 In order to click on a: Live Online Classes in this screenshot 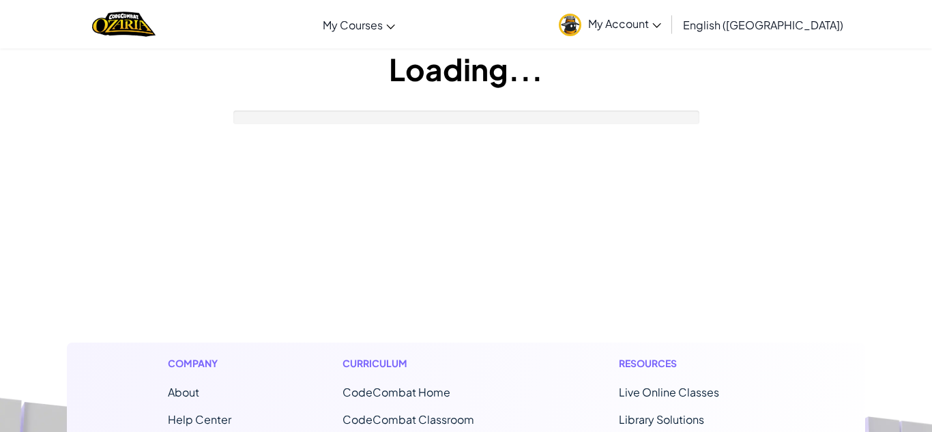, I will do `click(669, 392)`.